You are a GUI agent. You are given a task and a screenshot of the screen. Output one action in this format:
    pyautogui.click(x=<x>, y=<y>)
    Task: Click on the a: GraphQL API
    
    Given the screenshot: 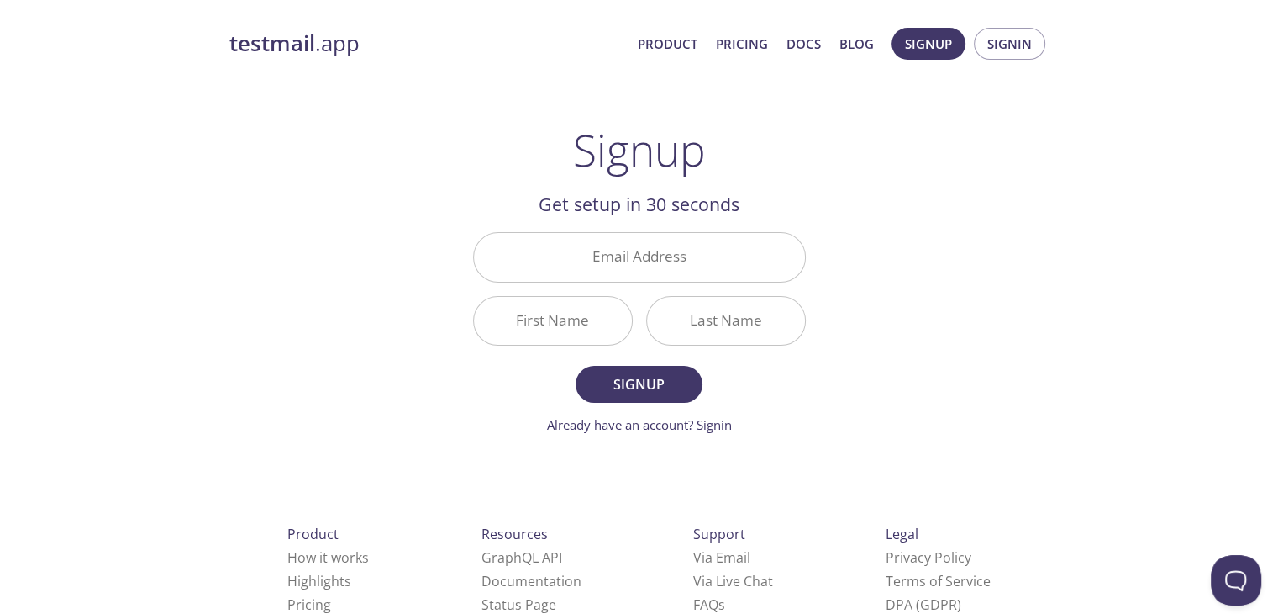 What is the action you would take?
    pyautogui.click(x=522, y=557)
    